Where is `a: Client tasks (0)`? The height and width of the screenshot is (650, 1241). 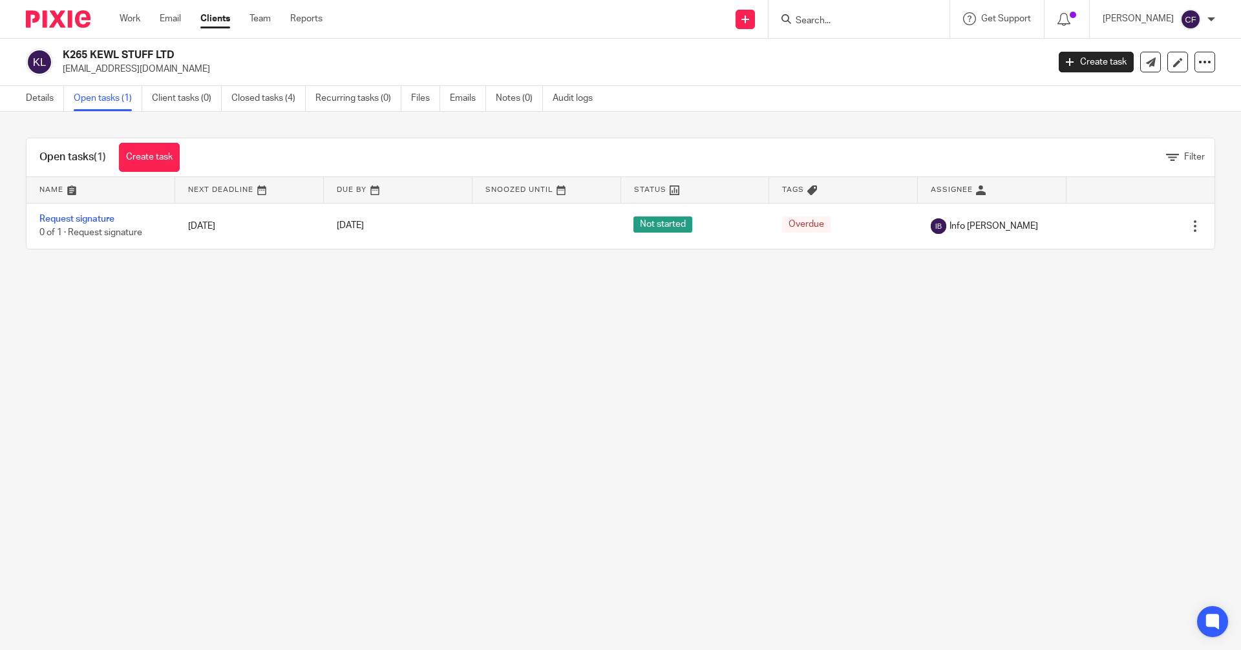
a: Client tasks (0) is located at coordinates (187, 98).